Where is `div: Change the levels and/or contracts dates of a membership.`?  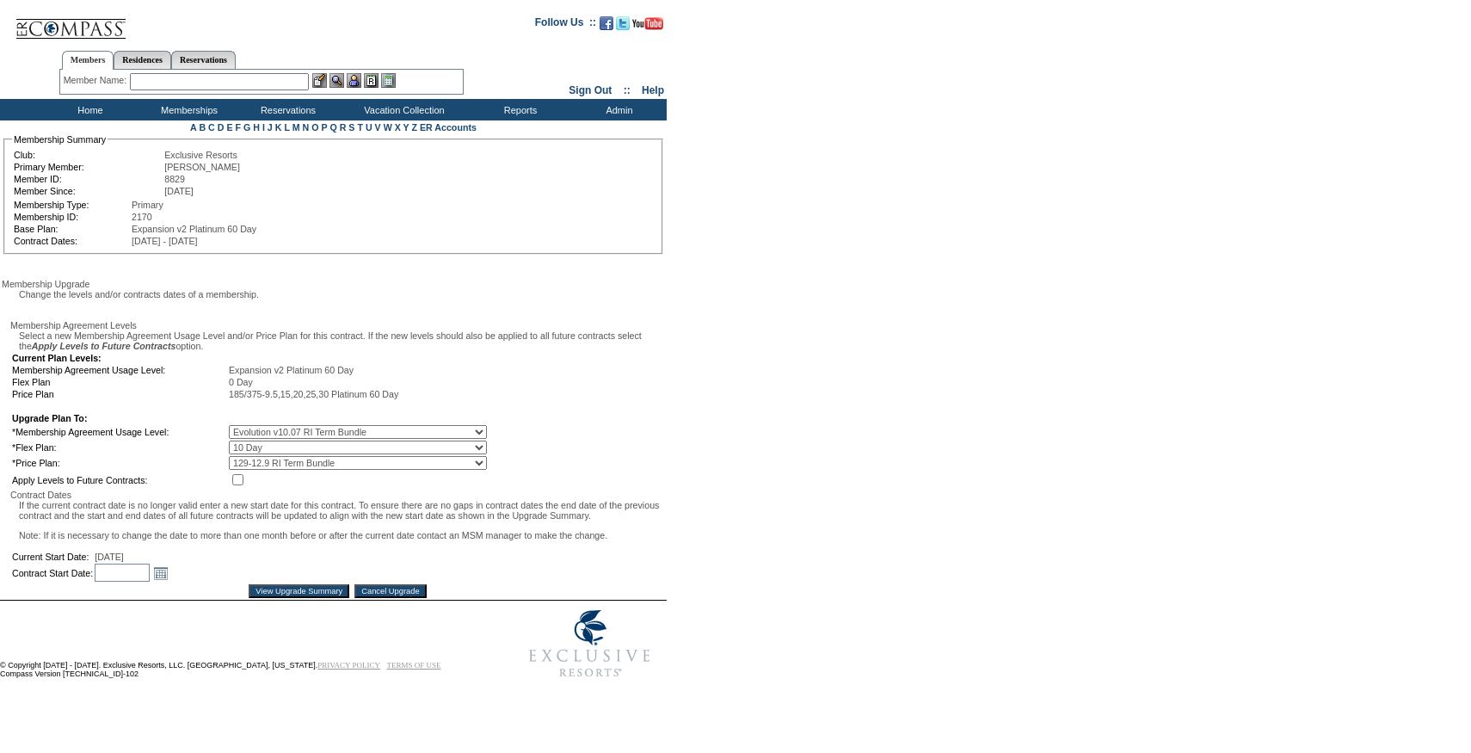 div: Change the levels and/or contracts dates of a membership. is located at coordinates (337, 294).